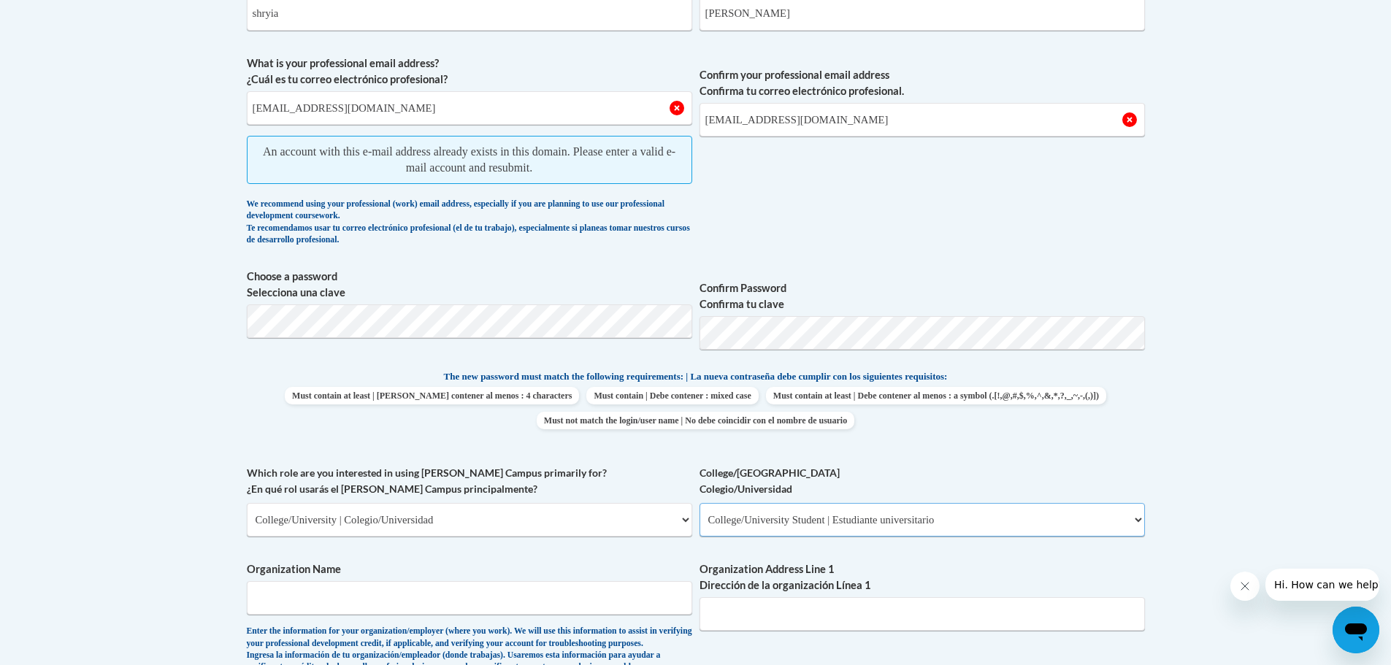 The image size is (1391, 665). What do you see at coordinates (469, 569) in the screenshot?
I see `label: Organization Name` at bounding box center [469, 569].